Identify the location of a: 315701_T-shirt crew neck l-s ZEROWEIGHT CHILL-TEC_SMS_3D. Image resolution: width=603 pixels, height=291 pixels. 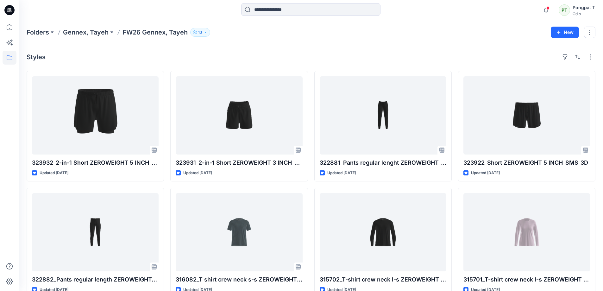
(526, 232).